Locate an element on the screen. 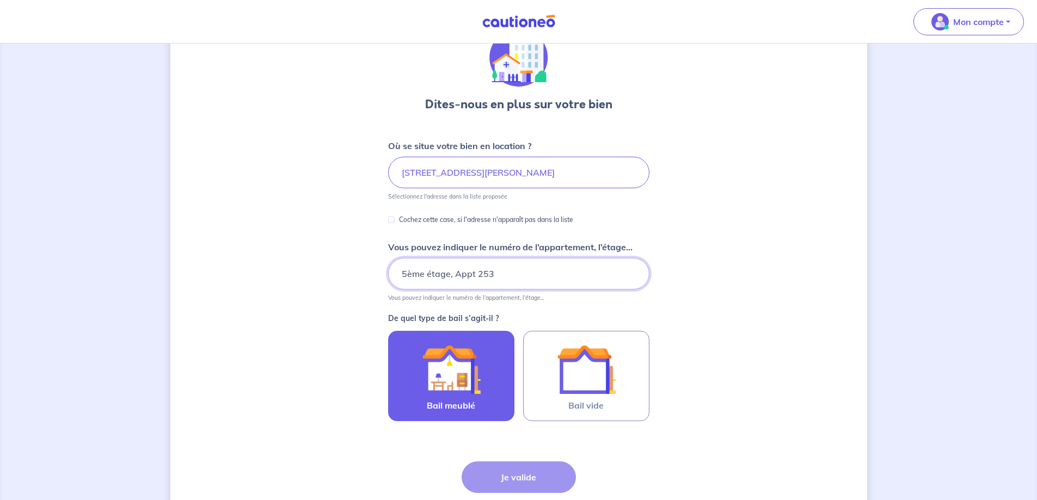  button: illu_account_valid_menu.svgMon compte is located at coordinates (969, 22).